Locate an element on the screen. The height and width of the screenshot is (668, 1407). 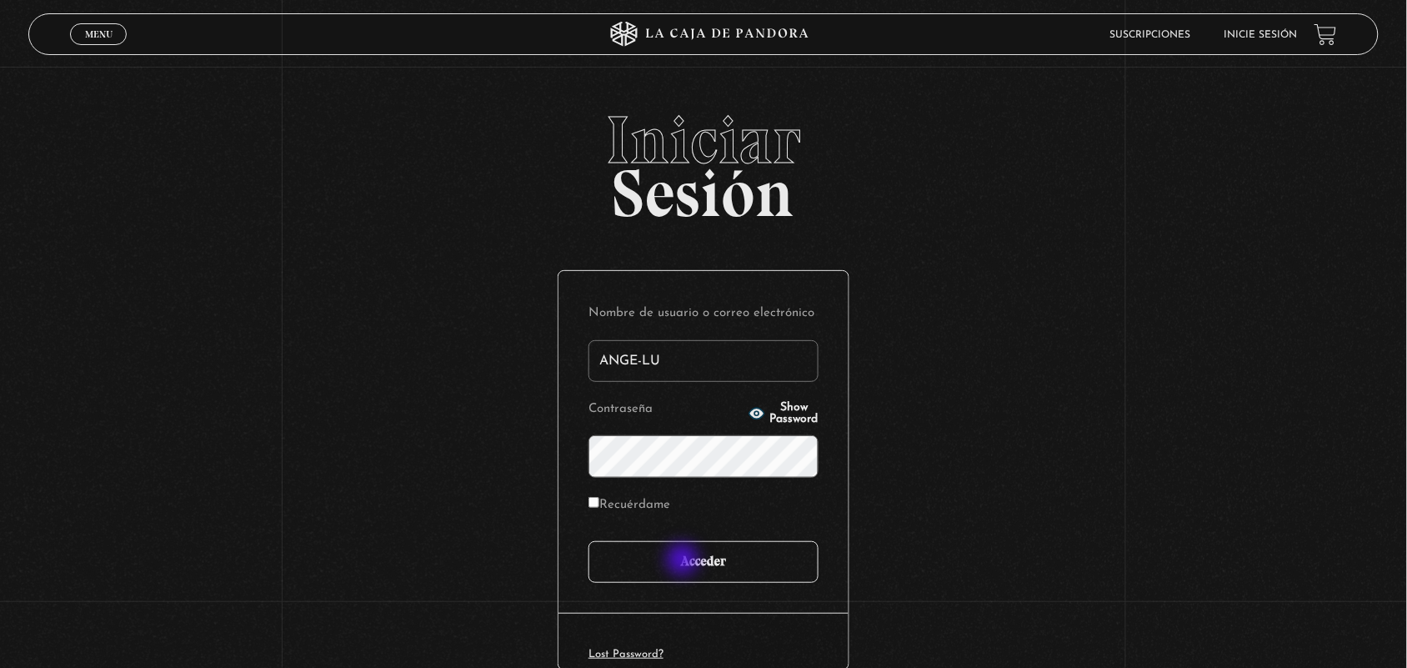
a: Lost Password? is located at coordinates (626, 654).